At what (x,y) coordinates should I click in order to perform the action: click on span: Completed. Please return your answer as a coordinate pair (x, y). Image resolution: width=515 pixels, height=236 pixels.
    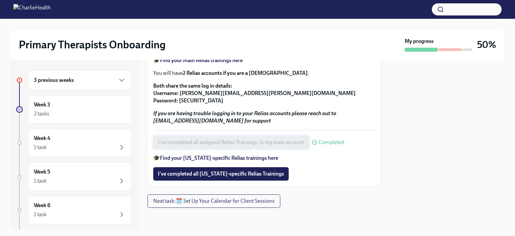
    Looking at the image, I should click on (331, 142).